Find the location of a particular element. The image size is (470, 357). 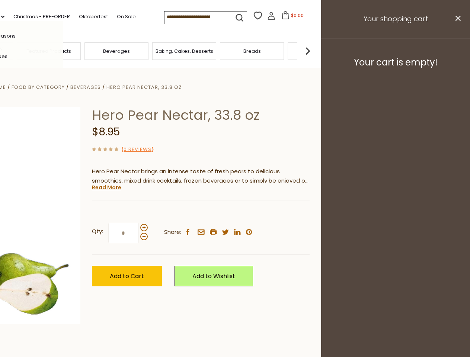

span: $0.00 is located at coordinates (297, 15).